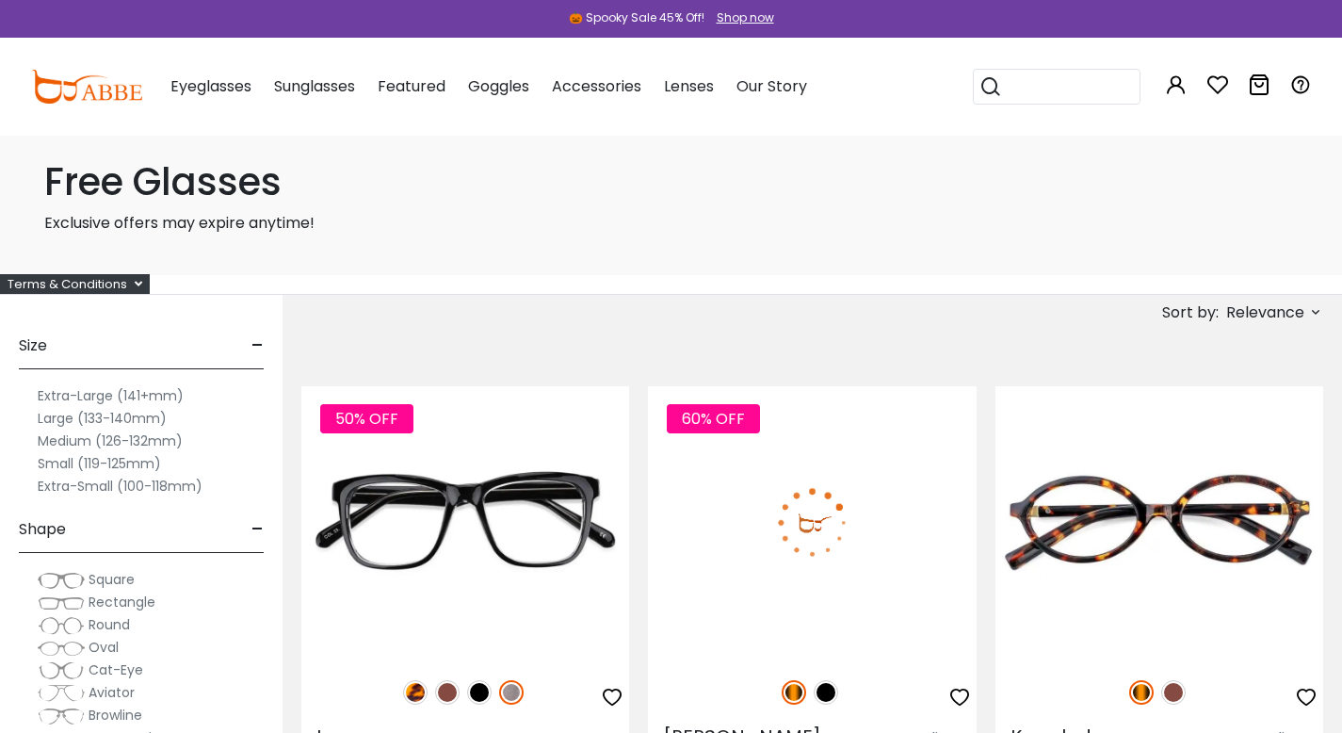  I want to click on label: Extra-Small (100-118mm), so click(120, 486).